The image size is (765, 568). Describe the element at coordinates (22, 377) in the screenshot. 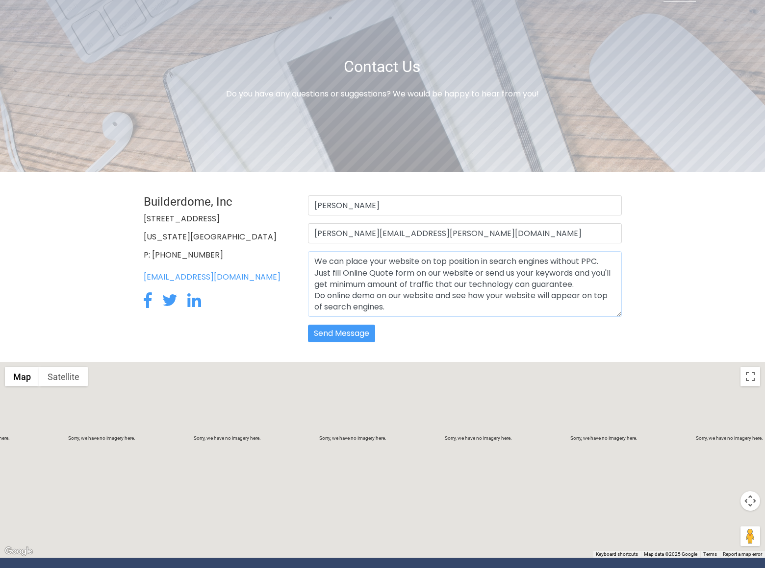

I see `button: Show street map` at that location.